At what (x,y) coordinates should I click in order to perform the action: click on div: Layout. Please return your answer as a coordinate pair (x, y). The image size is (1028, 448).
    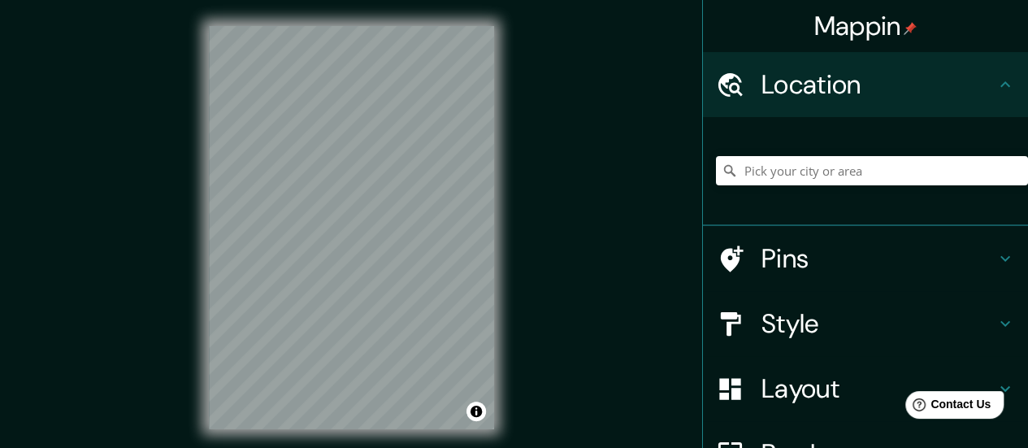
    Looking at the image, I should click on (865, 388).